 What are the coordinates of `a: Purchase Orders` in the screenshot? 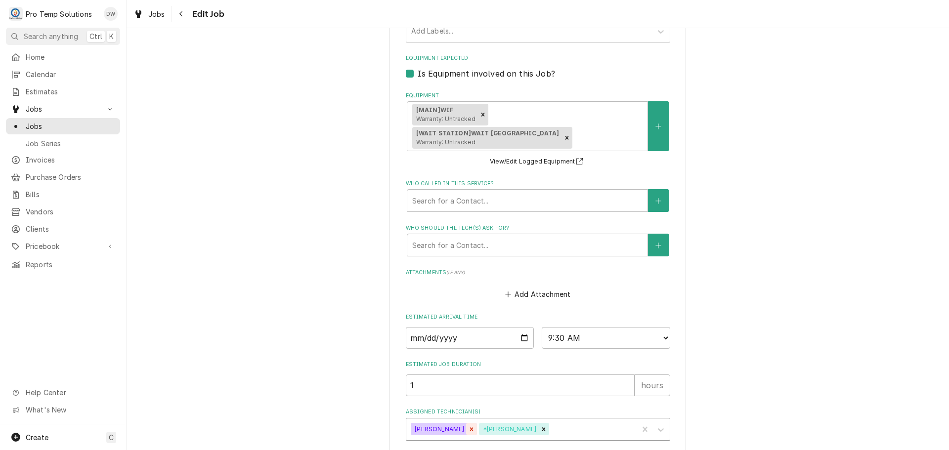 It's located at (63, 177).